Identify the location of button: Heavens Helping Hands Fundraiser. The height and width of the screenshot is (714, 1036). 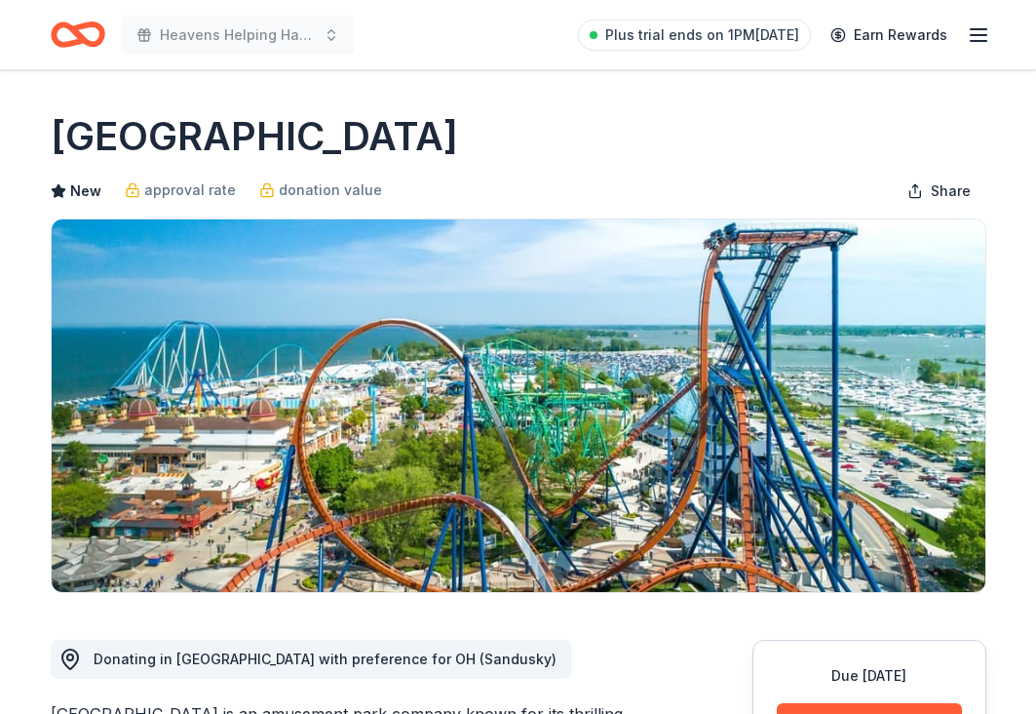
(238, 35).